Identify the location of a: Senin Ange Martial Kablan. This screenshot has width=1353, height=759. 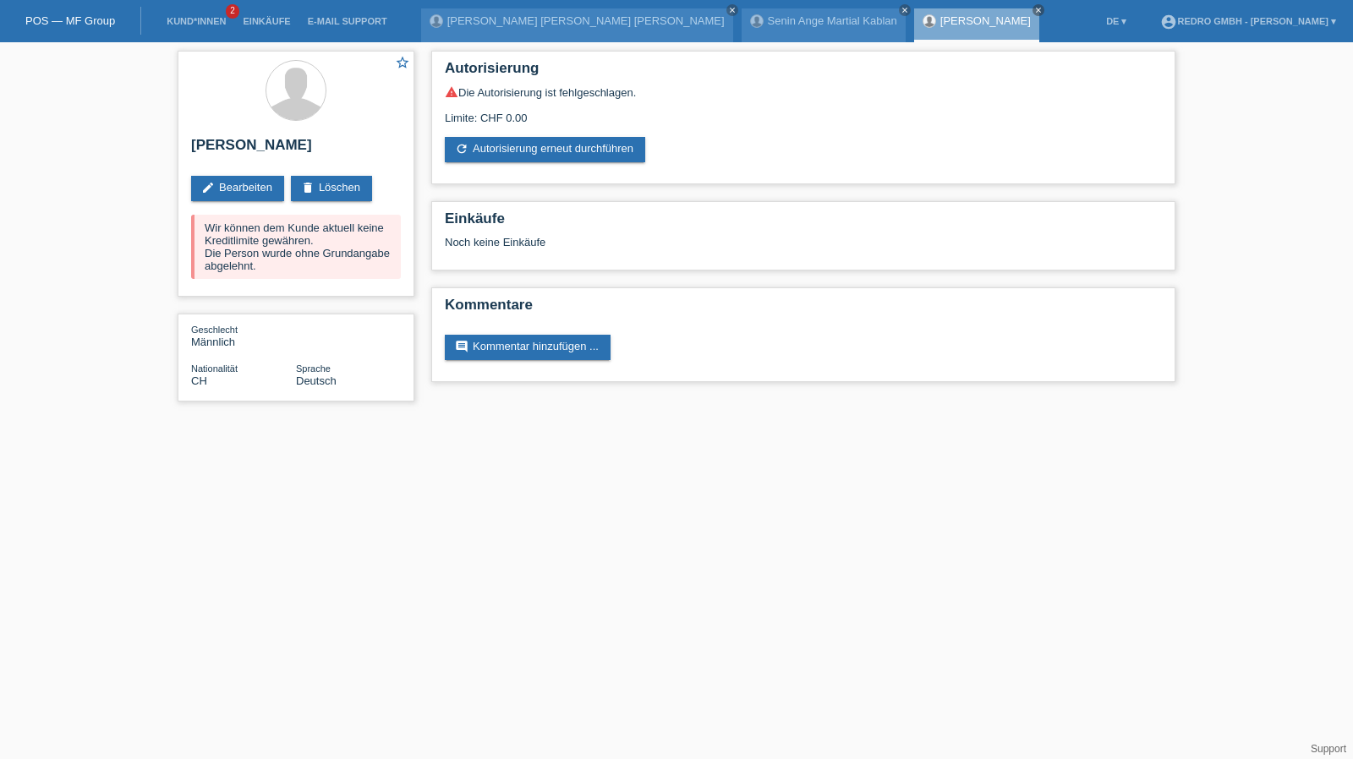
(832, 20).